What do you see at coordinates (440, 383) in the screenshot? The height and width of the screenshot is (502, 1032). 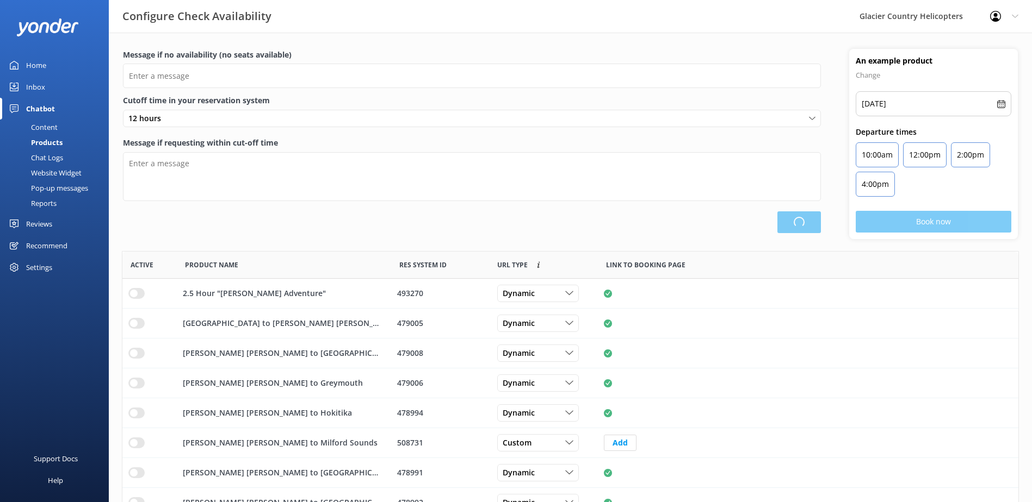 I see `div: 479006` at bounding box center [440, 383].